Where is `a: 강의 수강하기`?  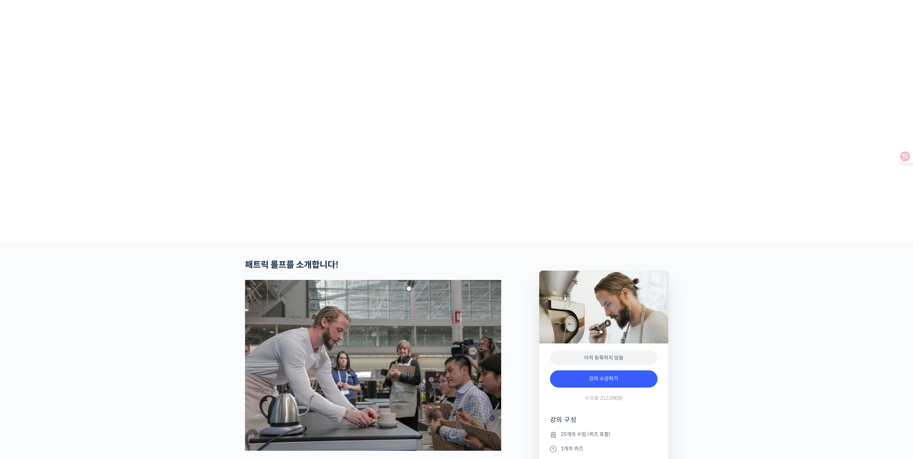
a: 강의 수강하기 is located at coordinates (604, 379).